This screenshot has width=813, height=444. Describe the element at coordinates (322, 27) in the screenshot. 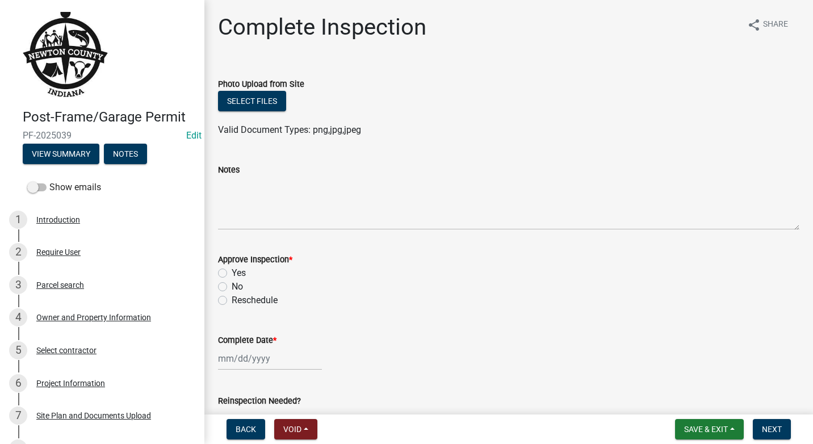

I see `h1: Complete Inspection` at that location.